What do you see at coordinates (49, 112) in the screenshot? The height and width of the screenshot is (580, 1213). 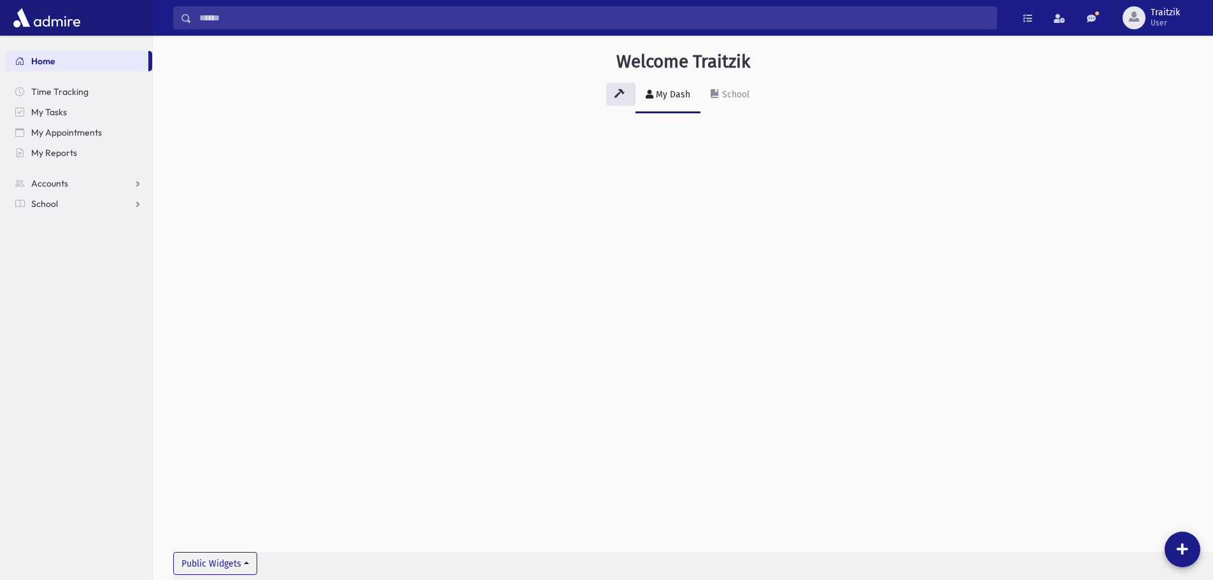 I see `span: My Tasks` at bounding box center [49, 112].